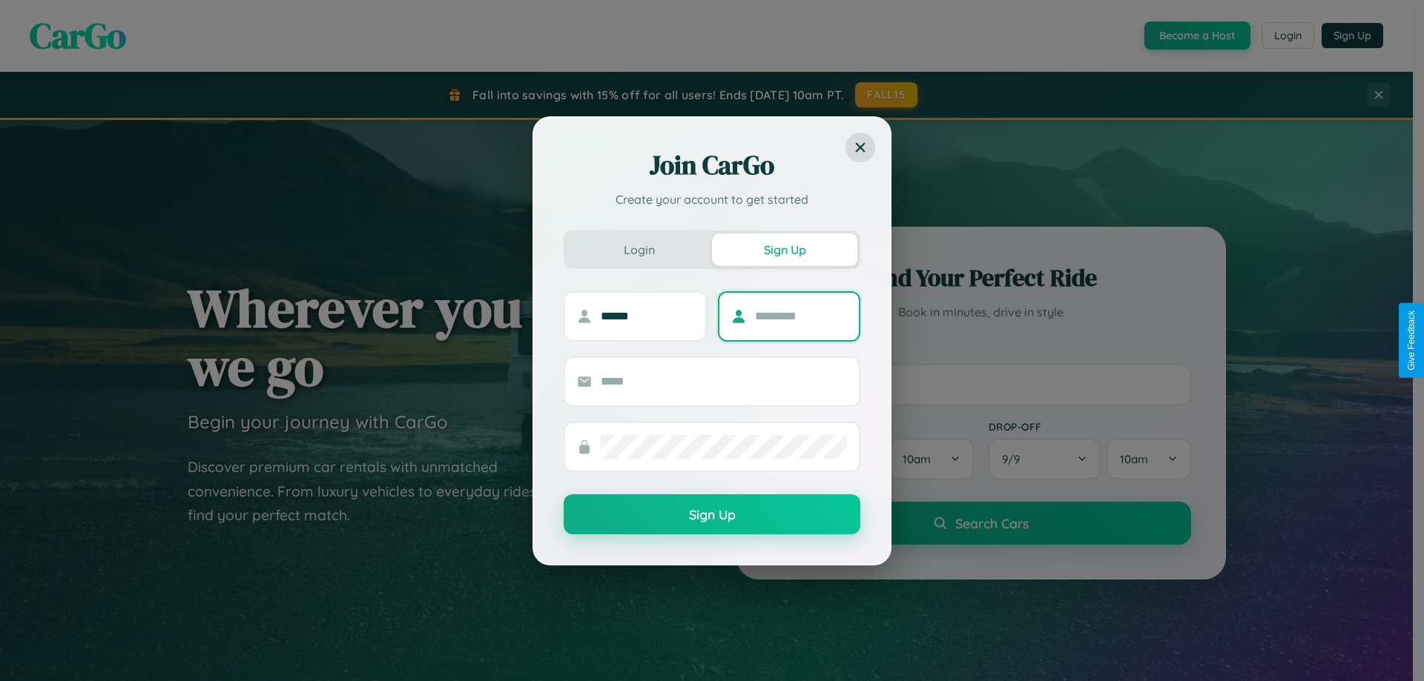 The height and width of the screenshot is (681, 1424). I want to click on button: Login, so click(639, 250).